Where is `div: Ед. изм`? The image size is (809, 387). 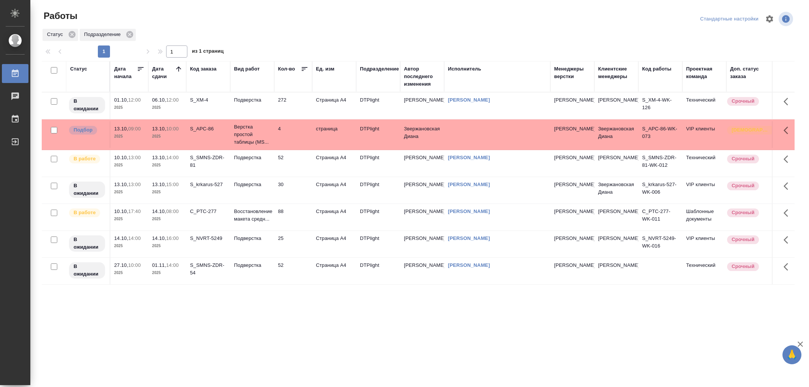
div: Ед. изм is located at coordinates (325, 69).